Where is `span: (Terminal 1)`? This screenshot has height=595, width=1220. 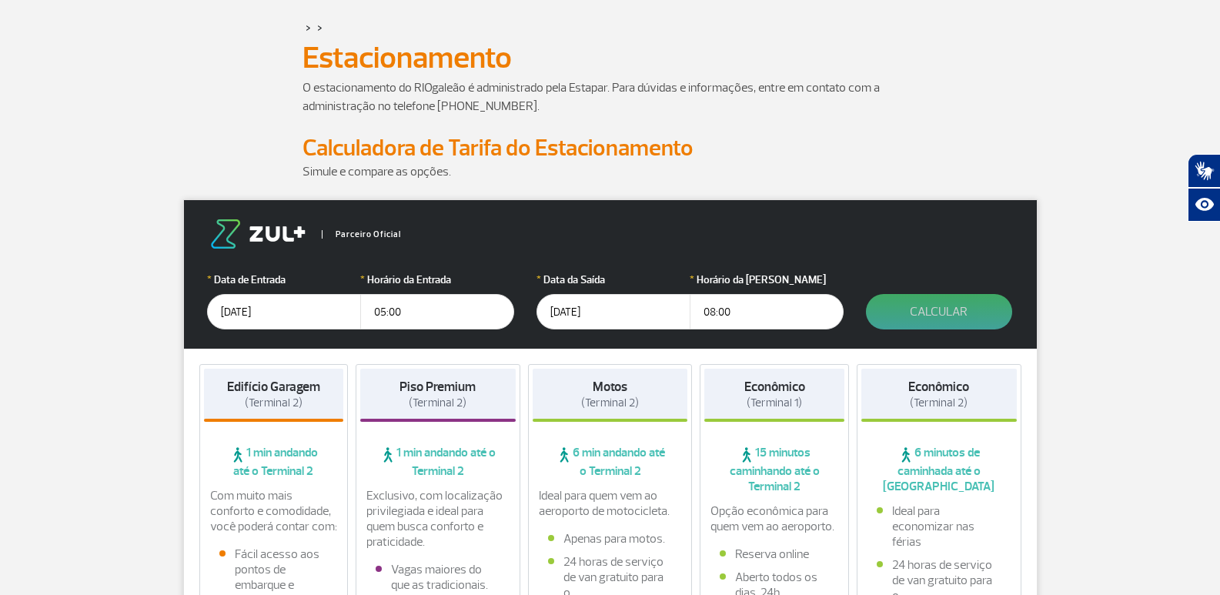
span: (Terminal 1) is located at coordinates (775, 403).